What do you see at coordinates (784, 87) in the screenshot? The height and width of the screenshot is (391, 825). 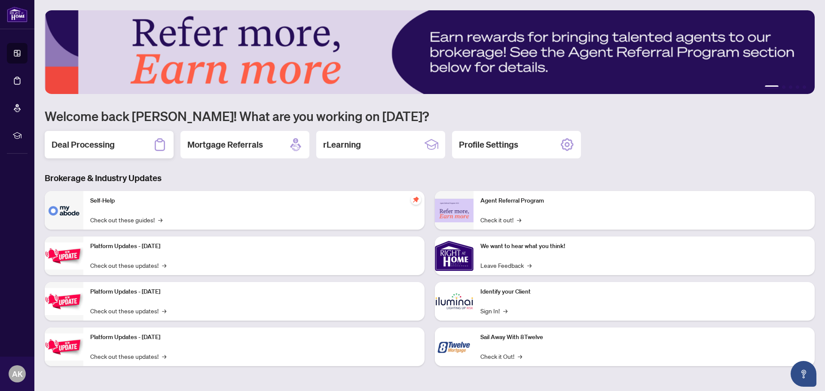 I see `button: 2` at bounding box center [784, 87].